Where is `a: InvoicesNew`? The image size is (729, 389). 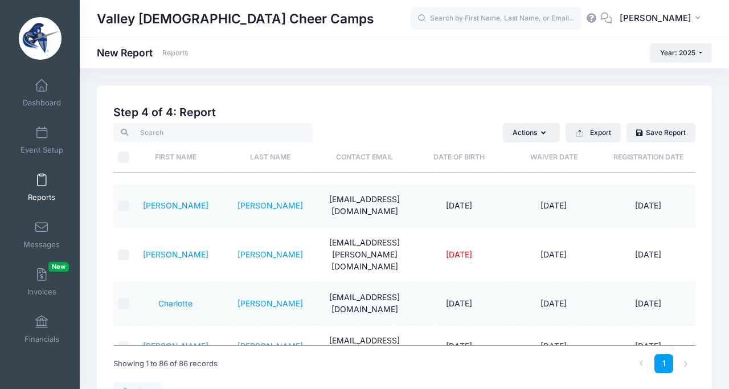
a: InvoicesNew is located at coordinates (42, 282).